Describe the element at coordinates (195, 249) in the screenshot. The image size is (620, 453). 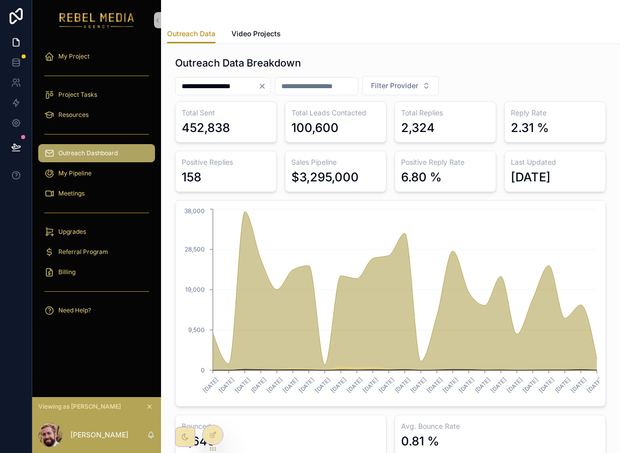
I see `tspan: 28,500` at that location.